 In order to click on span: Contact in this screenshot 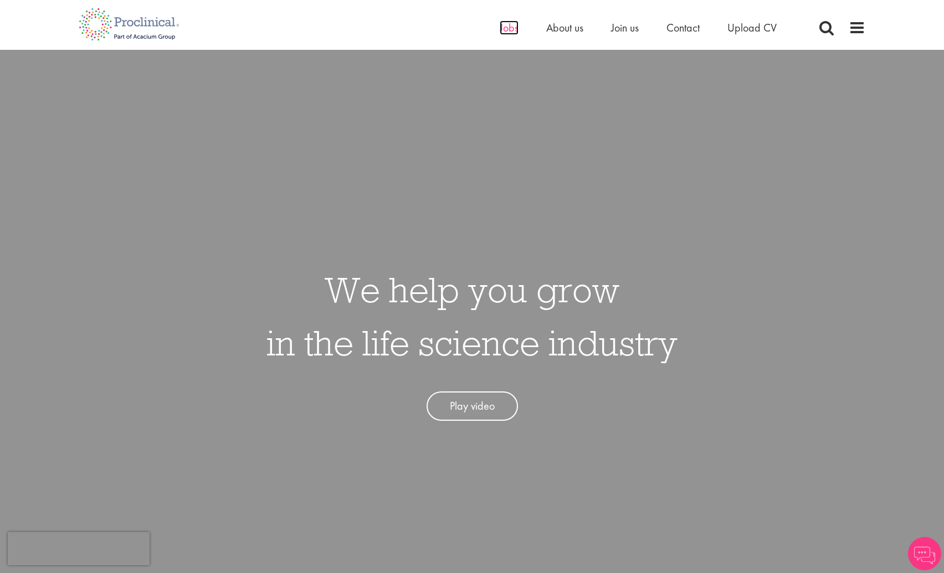, I will do `click(683, 28)`.